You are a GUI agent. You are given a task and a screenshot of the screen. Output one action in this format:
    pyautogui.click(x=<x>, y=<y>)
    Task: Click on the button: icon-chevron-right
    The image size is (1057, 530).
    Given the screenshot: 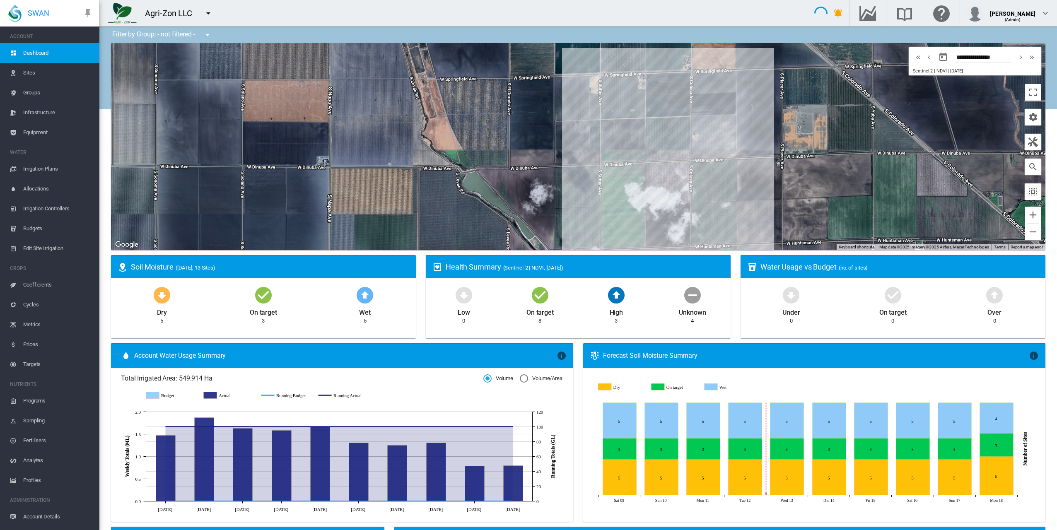 What is the action you would take?
    pyautogui.click(x=1021, y=57)
    